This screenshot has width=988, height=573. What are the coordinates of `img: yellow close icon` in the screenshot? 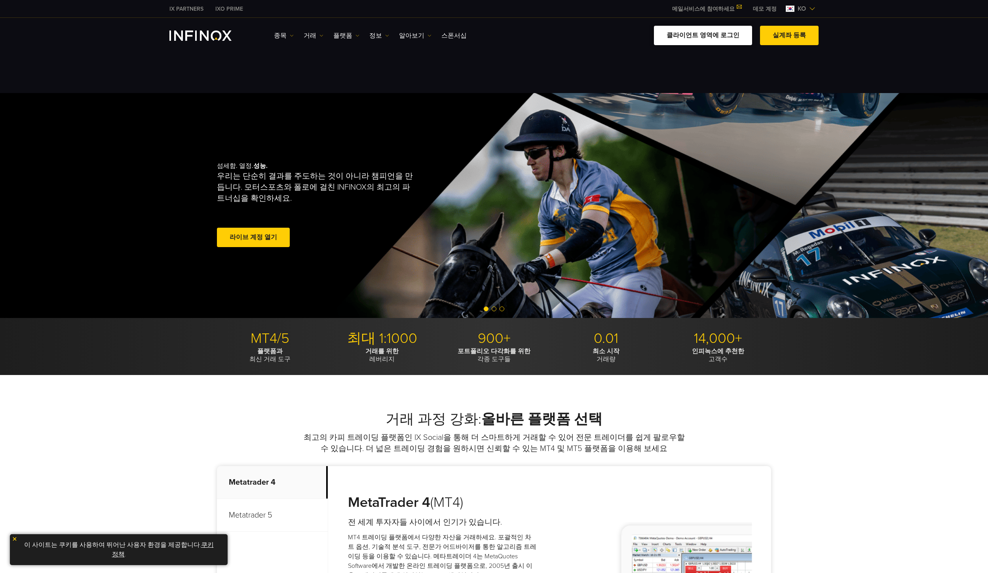 It's located at (15, 539).